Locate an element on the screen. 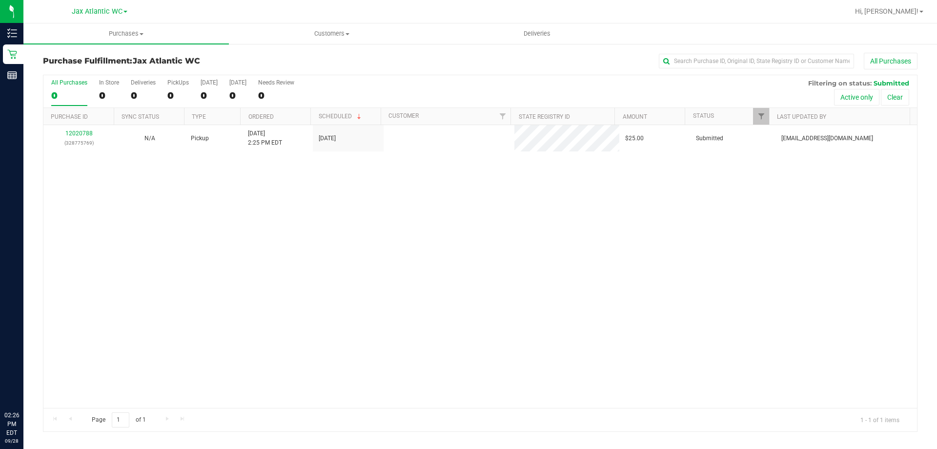  a: Scheduled is located at coordinates (341, 116).